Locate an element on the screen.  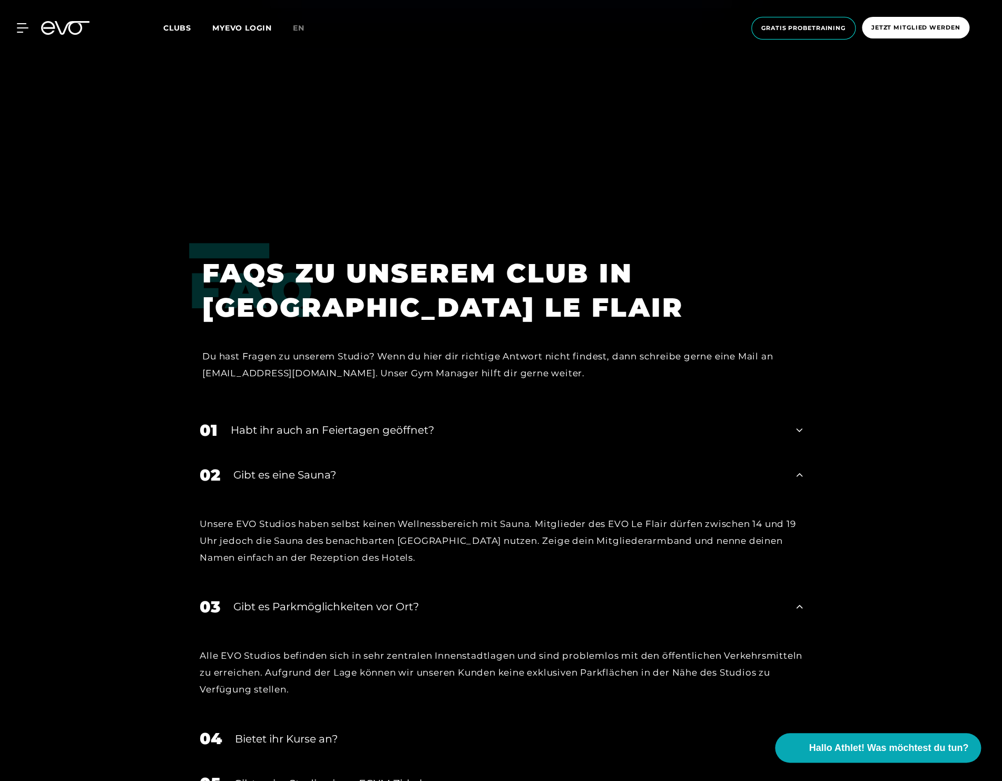
div: Habt ihr auch an Feiertagen geöffnet? is located at coordinates (507, 430).